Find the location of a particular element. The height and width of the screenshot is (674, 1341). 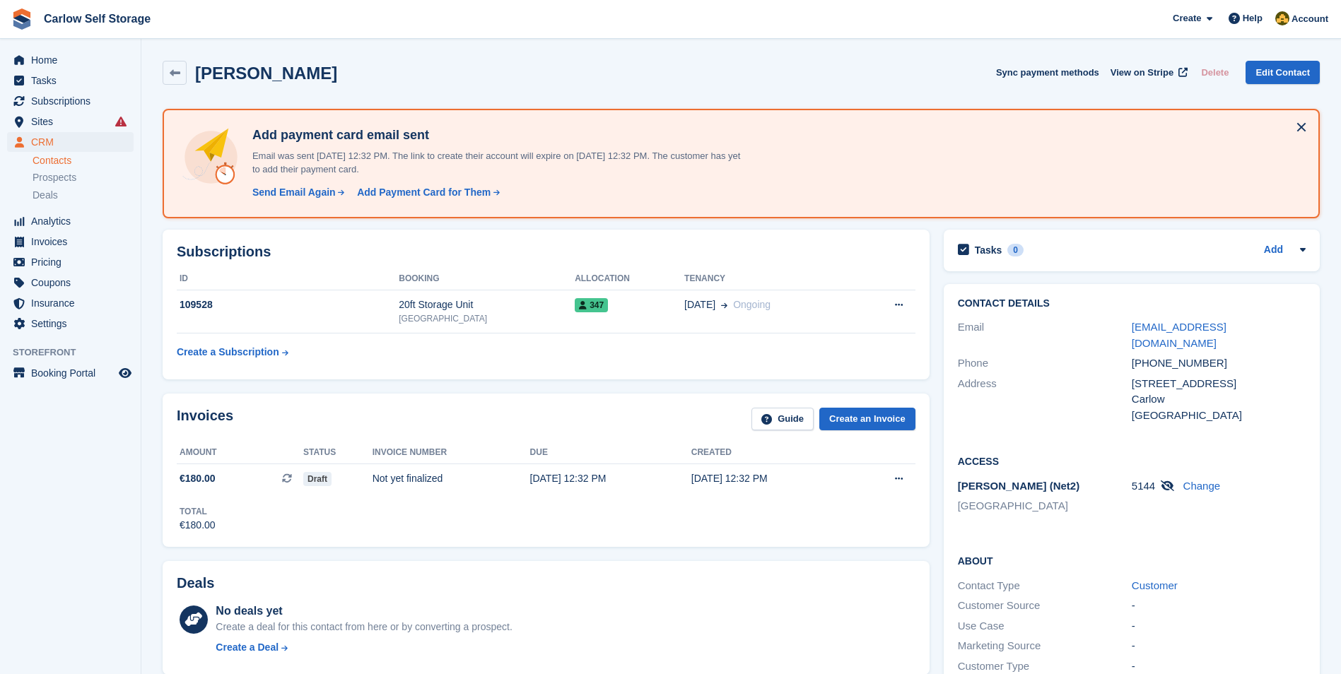

span: Prospects is located at coordinates (54, 177).